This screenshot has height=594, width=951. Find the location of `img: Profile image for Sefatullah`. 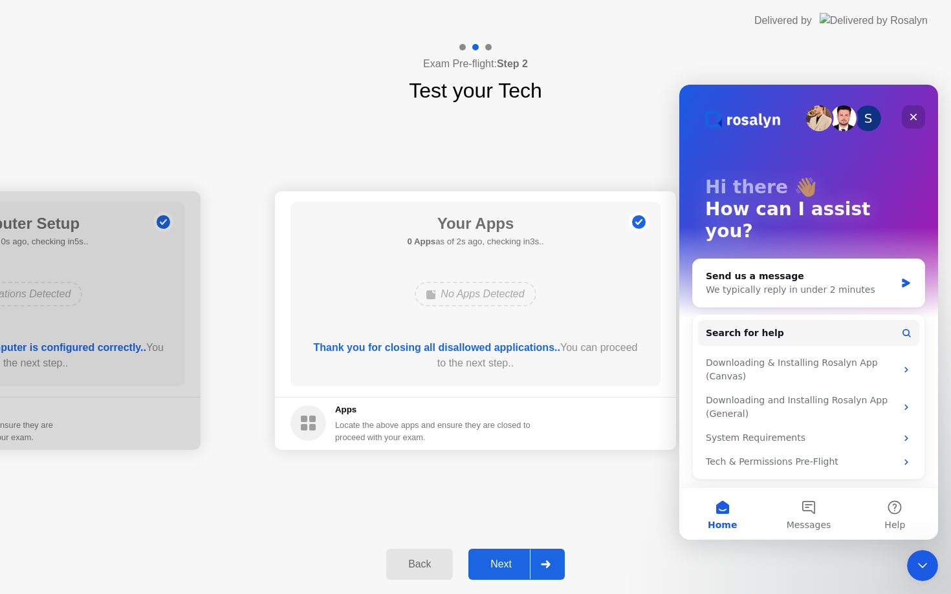

img: Profile image for Sefatullah is located at coordinates (164, 34).